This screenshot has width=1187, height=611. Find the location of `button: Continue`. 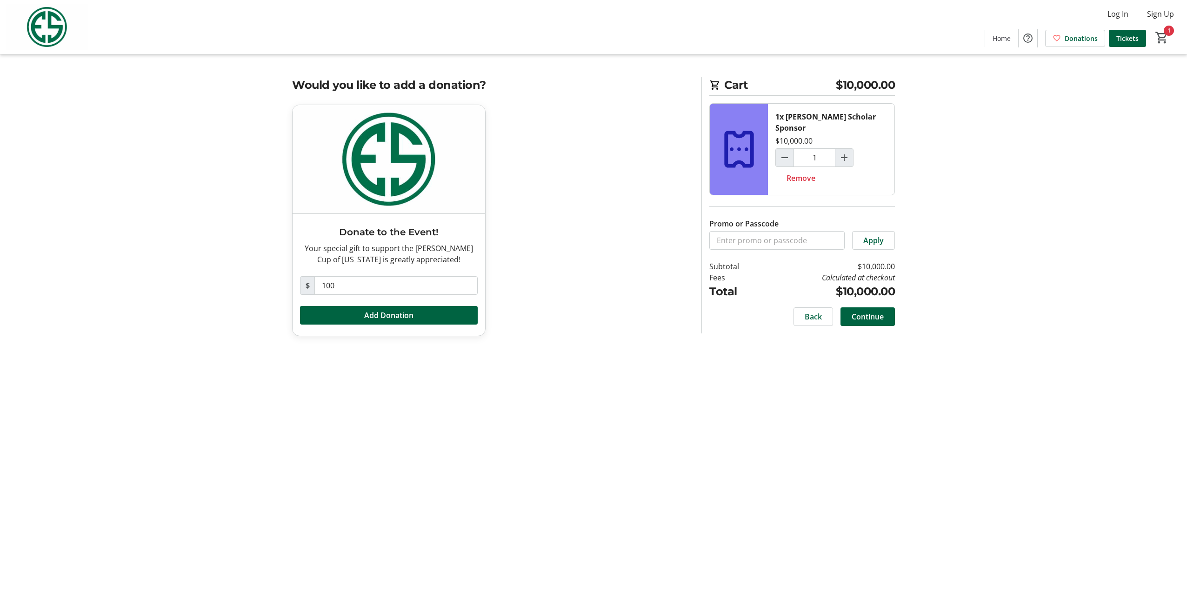

button: Continue is located at coordinates (868, 317).